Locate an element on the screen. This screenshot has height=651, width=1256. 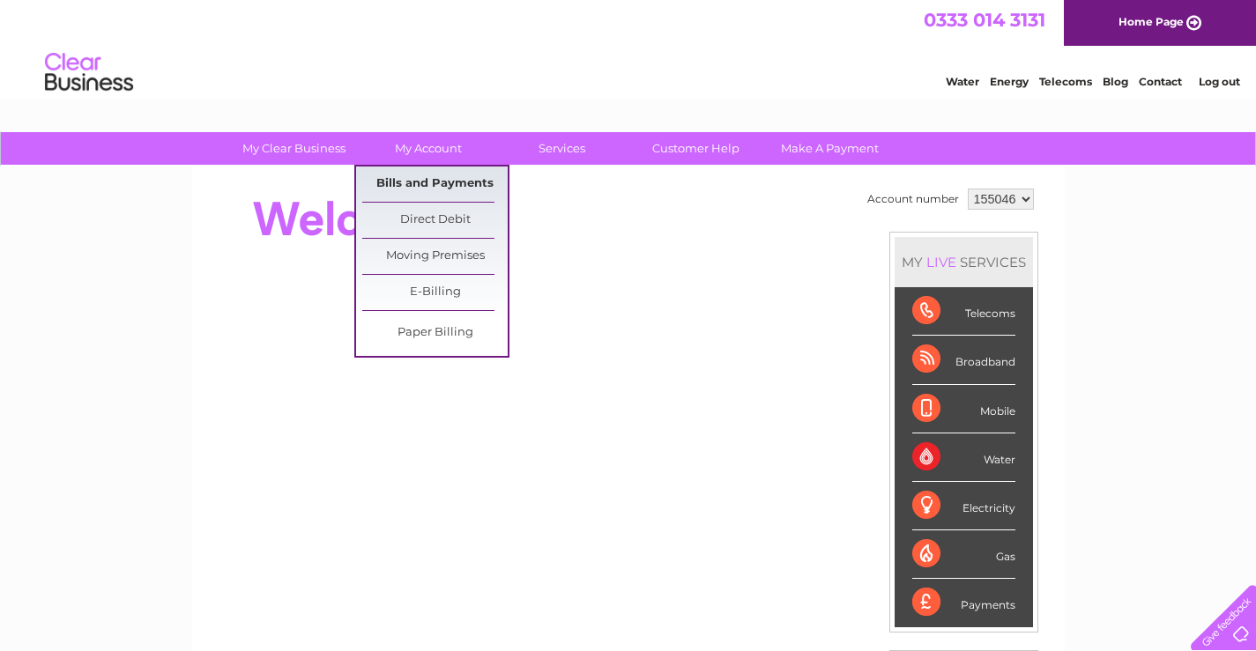
div: Payments is located at coordinates (963, 603).